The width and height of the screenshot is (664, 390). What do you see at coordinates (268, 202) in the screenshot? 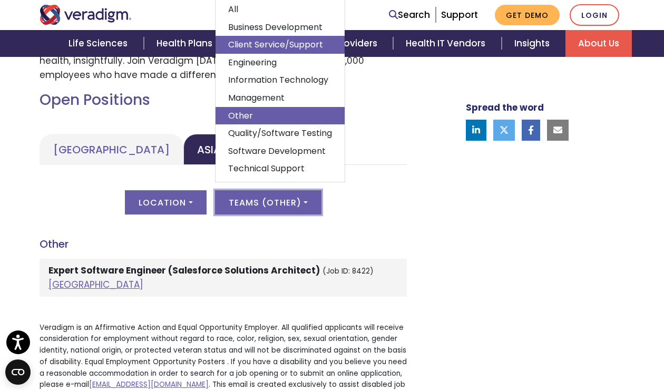
I see `button: Teams (Other)` at bounding box center [268, 202].